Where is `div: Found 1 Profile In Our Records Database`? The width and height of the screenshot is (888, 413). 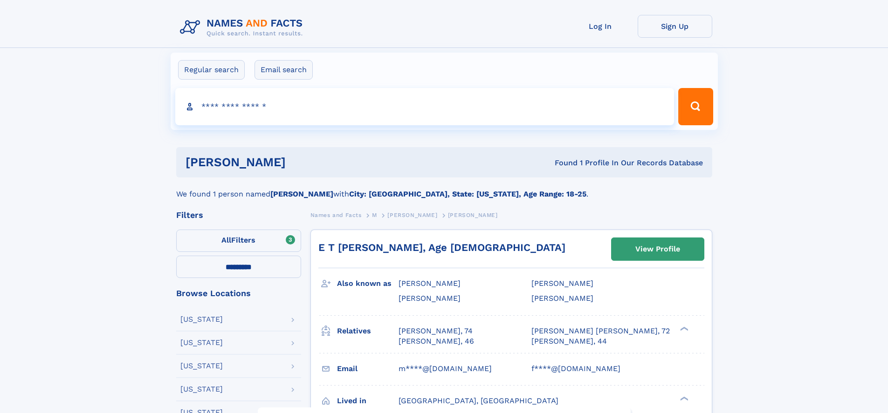 div: Found 1 Profile In Our Records Database is located at coordinates (561, 163).